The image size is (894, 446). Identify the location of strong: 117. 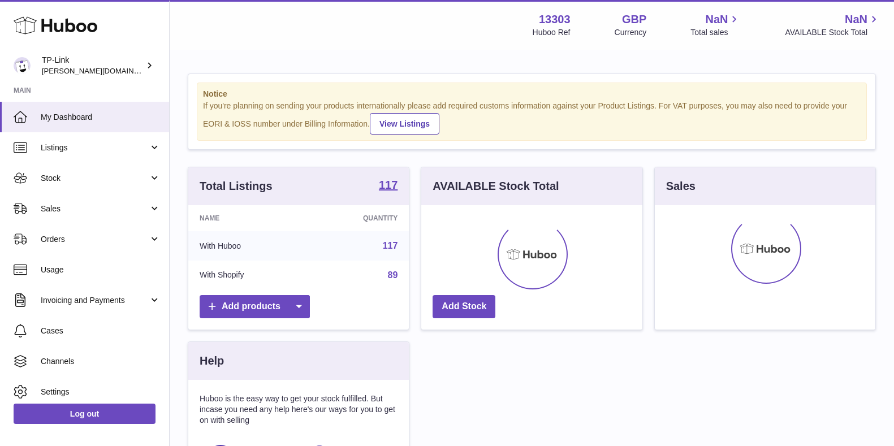
(388, 185).